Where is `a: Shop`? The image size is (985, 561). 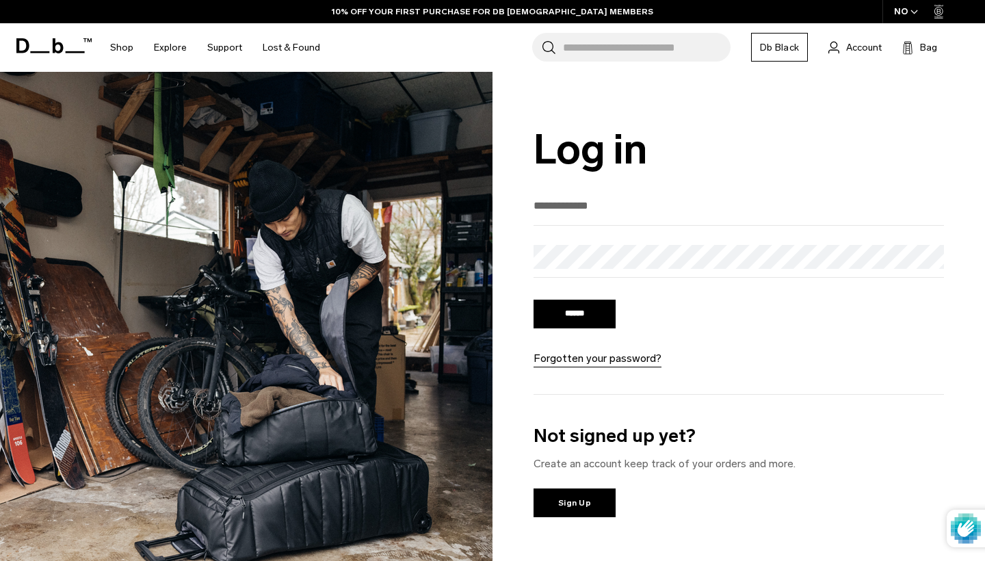 a: Shop is located at coordinates (122, 47).